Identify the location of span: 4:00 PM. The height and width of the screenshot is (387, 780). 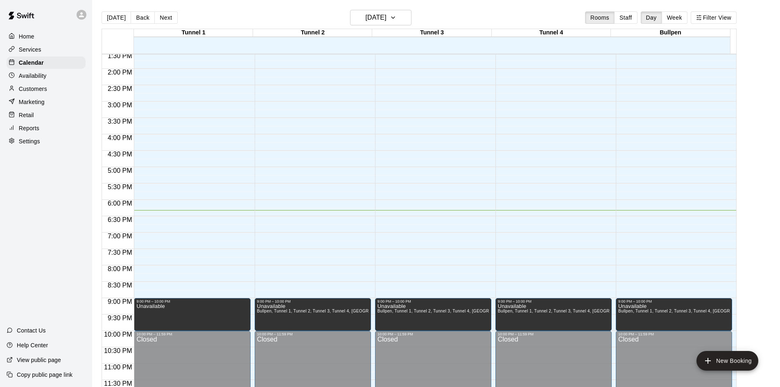
(120, 138).